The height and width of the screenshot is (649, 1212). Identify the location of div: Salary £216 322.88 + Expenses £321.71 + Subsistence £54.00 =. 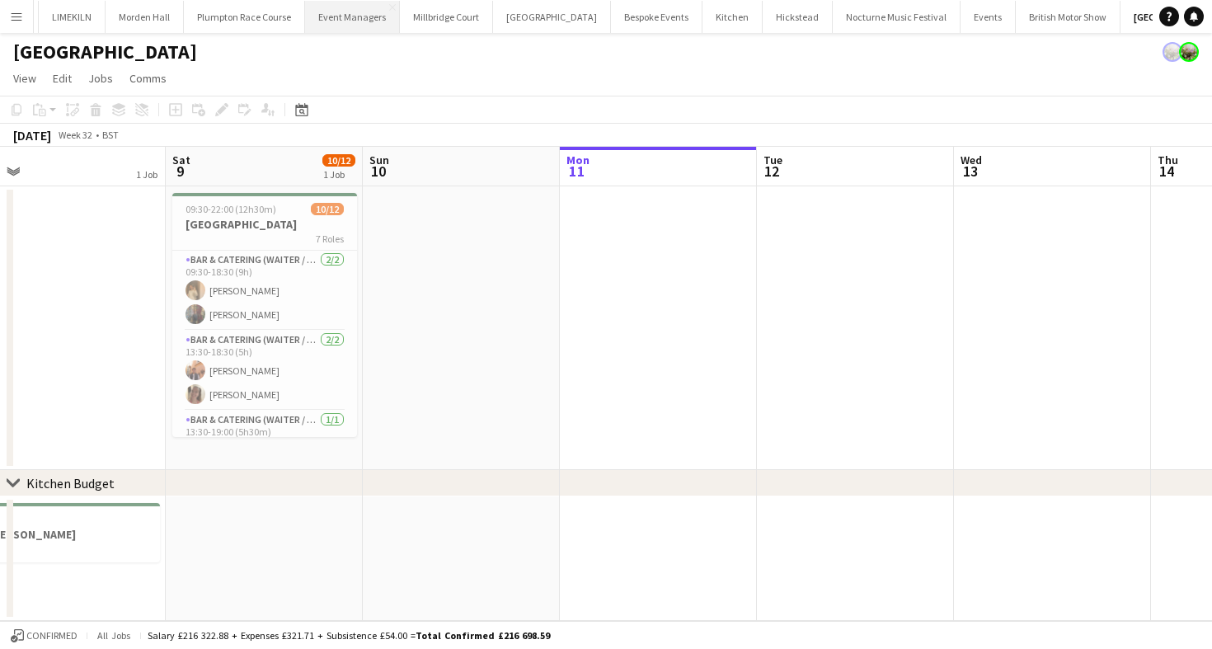
(349, 635).